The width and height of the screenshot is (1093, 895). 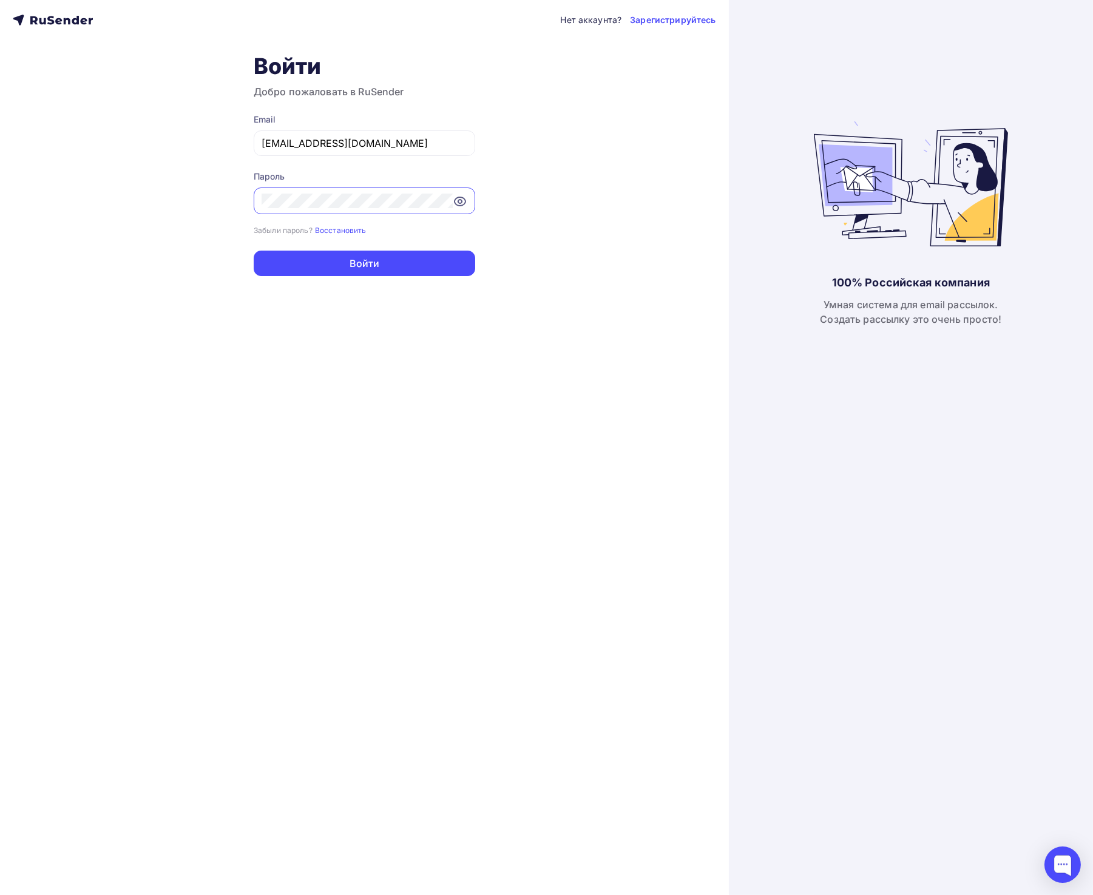 I want to click on button: Войти, so click(x=364, y=263).